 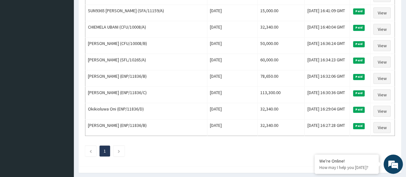 I want to click on td: 78,650.00, so click(x=281, y=78).